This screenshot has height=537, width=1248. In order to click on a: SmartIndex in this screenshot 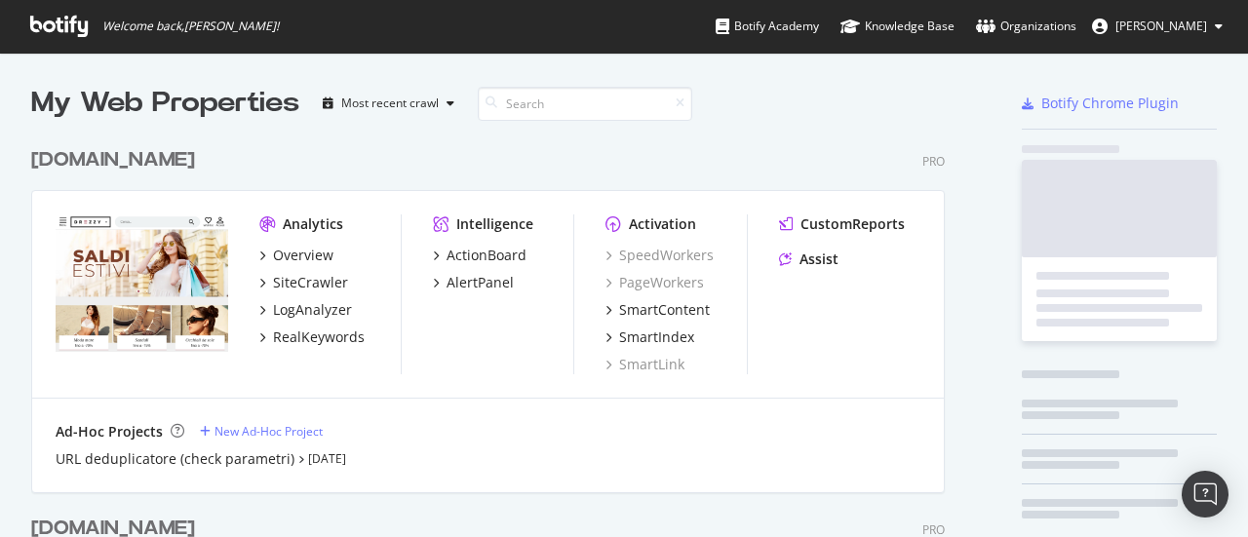, I will do `click(650, 337)`.